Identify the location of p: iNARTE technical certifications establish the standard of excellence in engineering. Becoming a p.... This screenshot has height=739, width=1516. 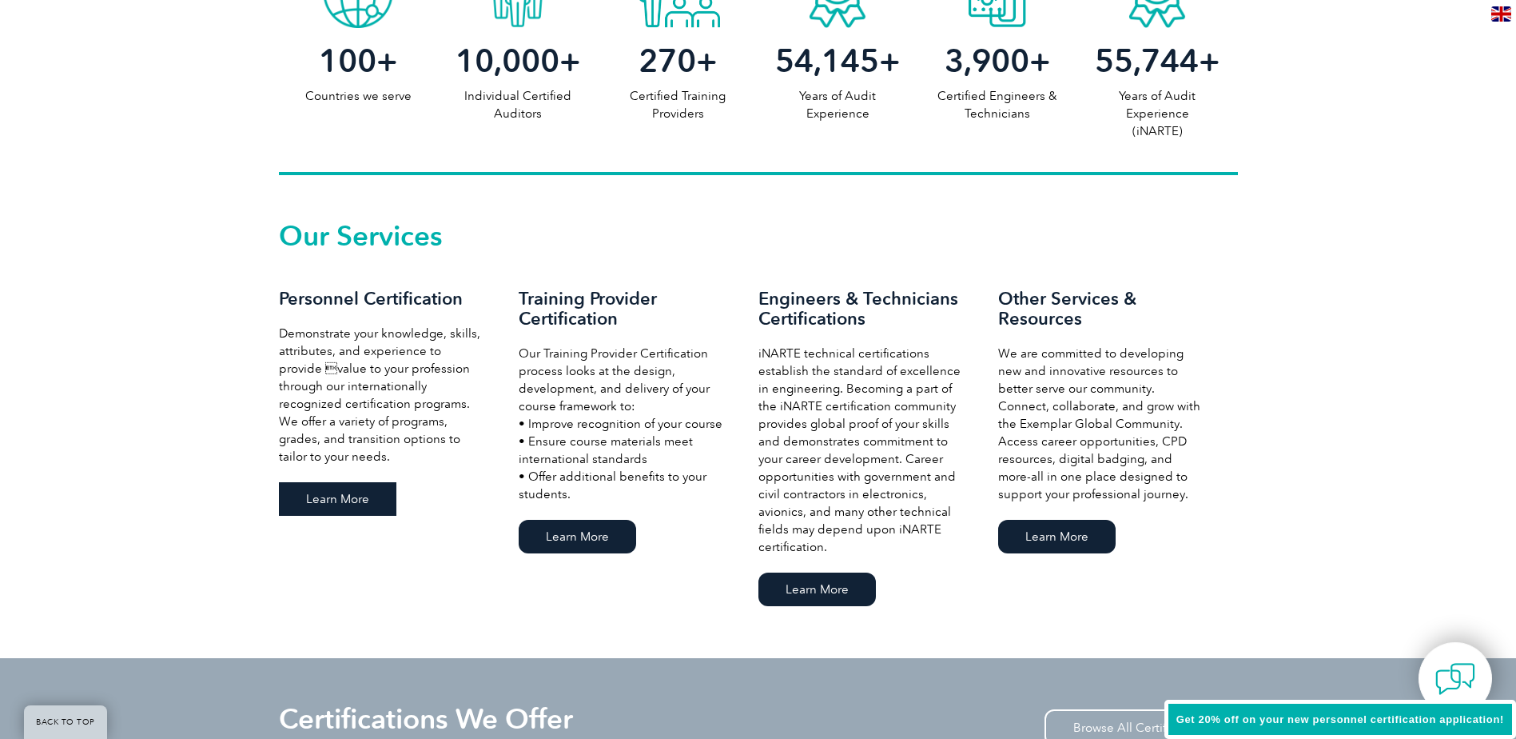
(862, 450).